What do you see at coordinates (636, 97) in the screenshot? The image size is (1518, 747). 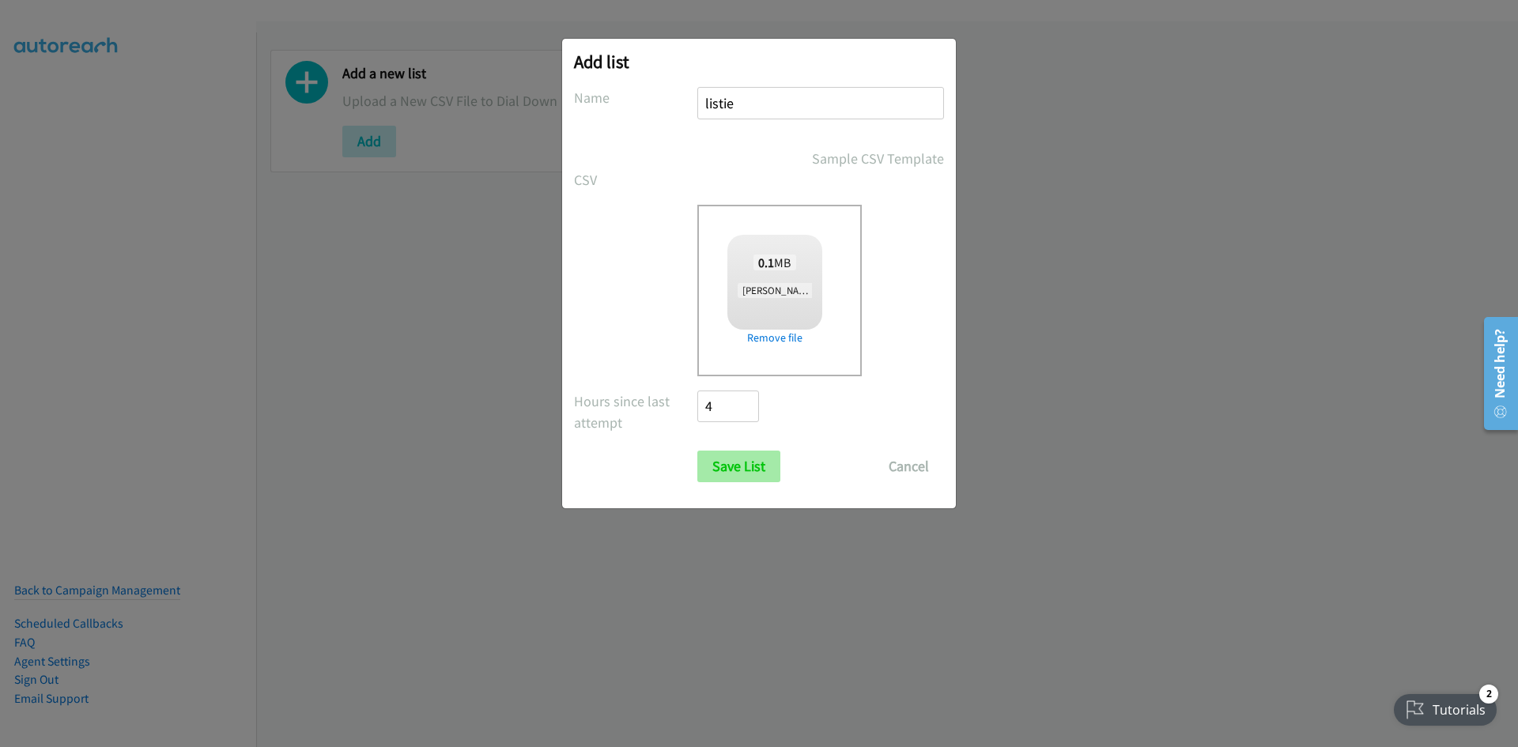 I see `label: Name` at bounding box center [636, 97].